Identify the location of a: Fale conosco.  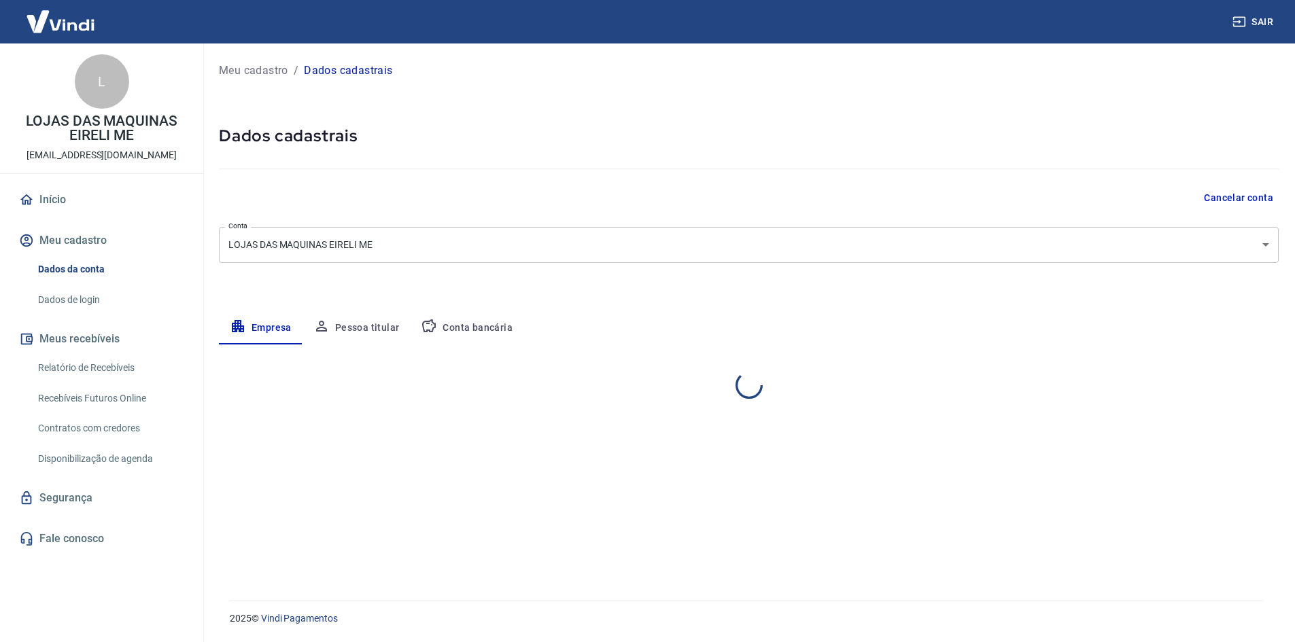
(101, 539).